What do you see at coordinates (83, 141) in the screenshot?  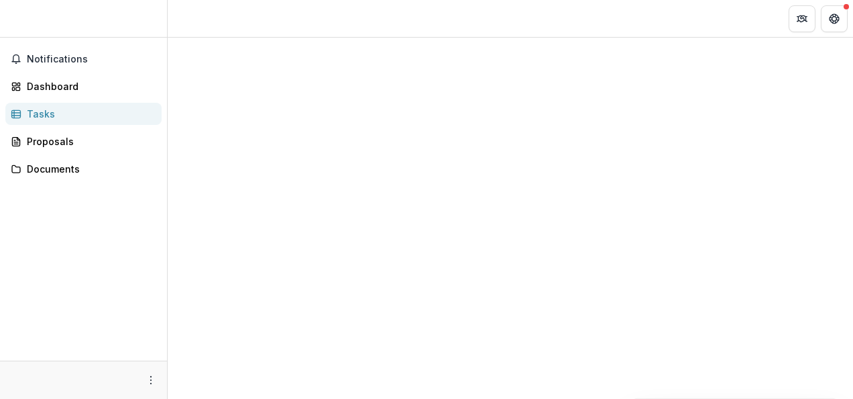 I see `a: Proposals` at bounding box center [83, 141].